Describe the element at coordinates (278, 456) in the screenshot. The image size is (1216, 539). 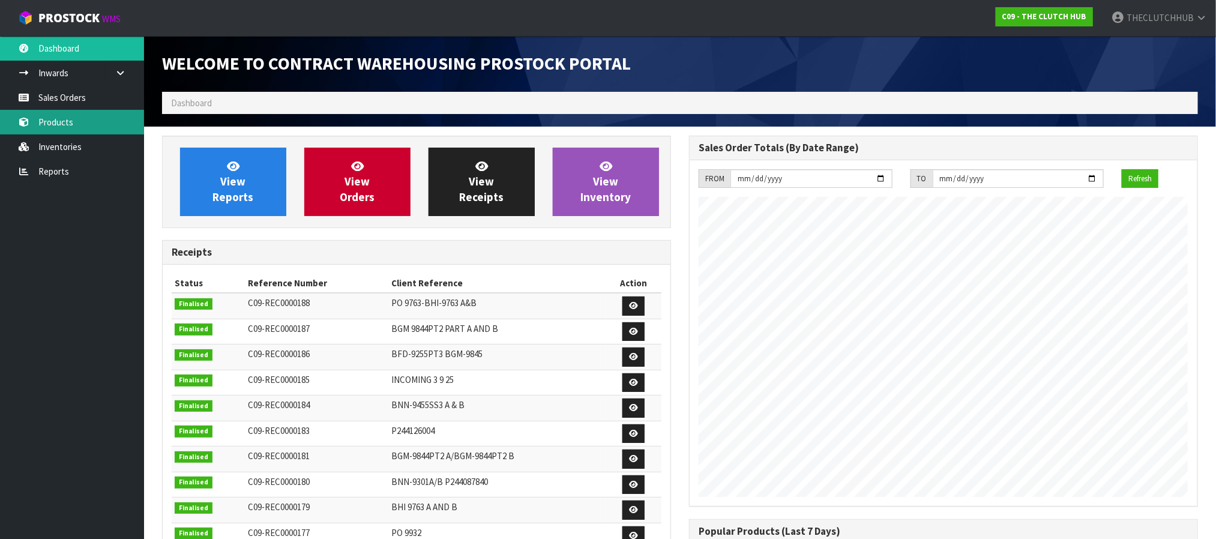
I see `span: C09-REC0000181` at that location.